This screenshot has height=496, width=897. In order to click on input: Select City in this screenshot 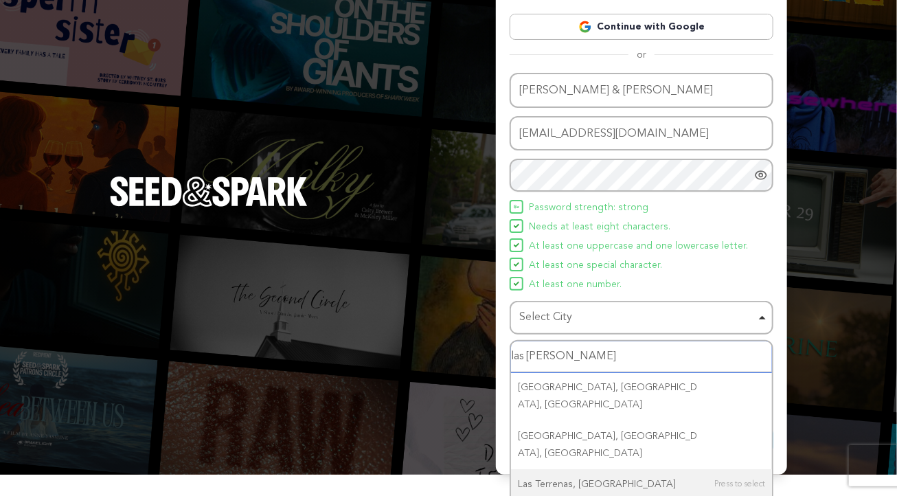, I will do `click(641, 356)`.